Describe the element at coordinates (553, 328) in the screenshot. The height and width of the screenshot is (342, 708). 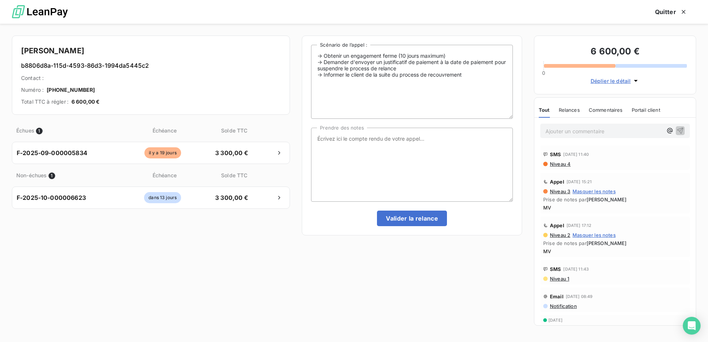
I see `span: Facture :` at that location.